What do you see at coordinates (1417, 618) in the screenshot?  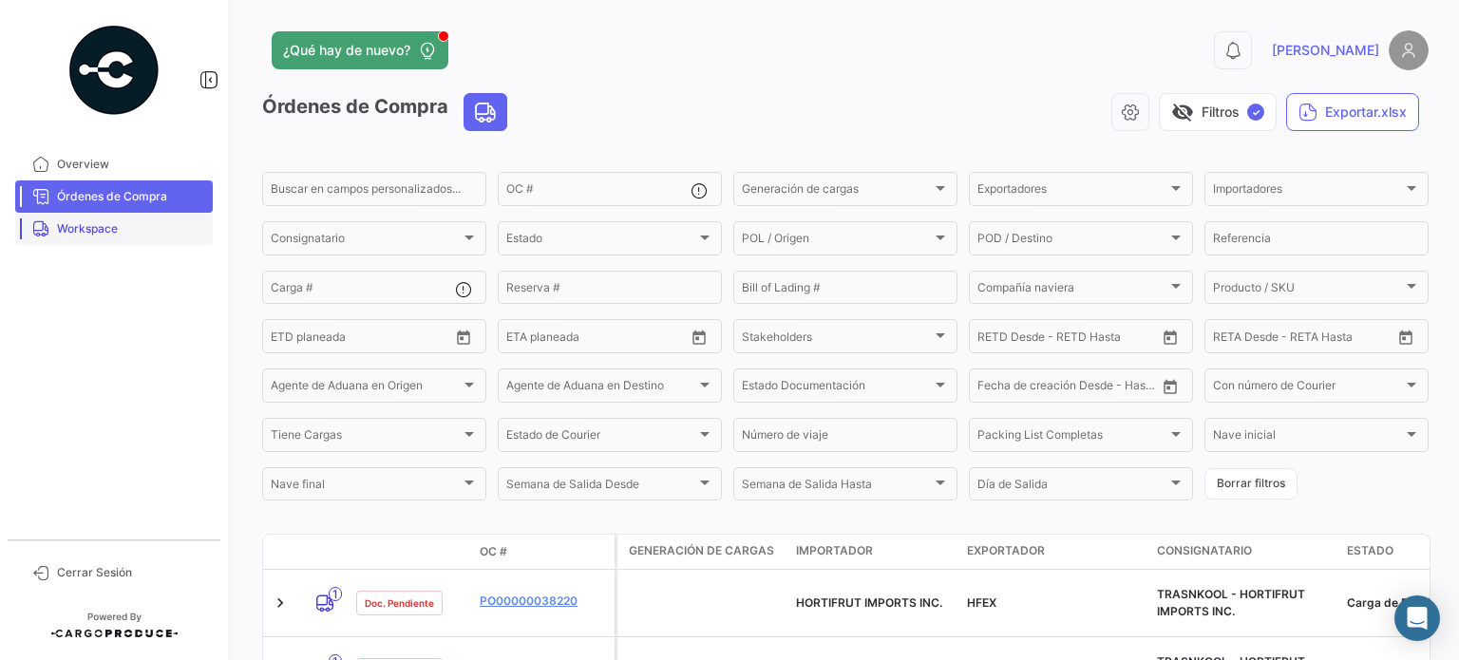 I see `div: Abrir Intercom Messenger` at bounding box center [1417, 618].